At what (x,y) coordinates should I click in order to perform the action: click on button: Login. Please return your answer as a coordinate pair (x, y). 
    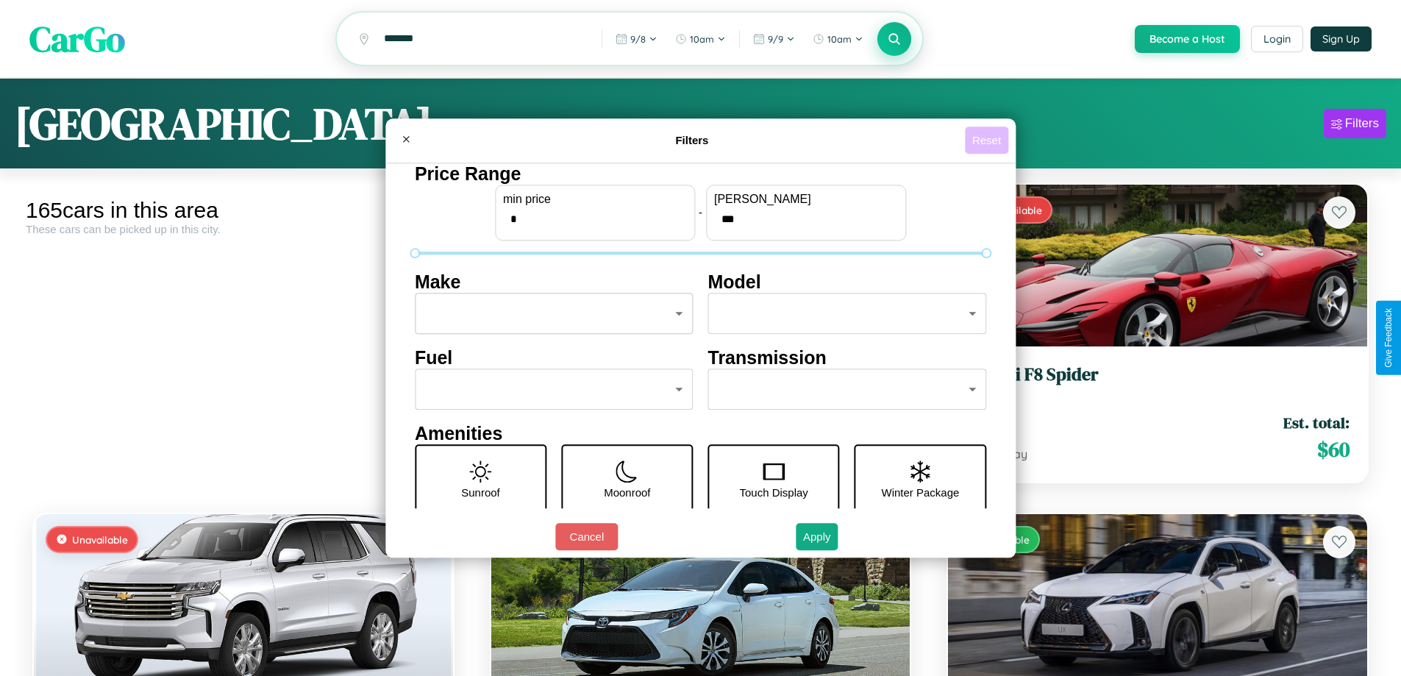
    Looking at the image, I should click on (1277, 39).